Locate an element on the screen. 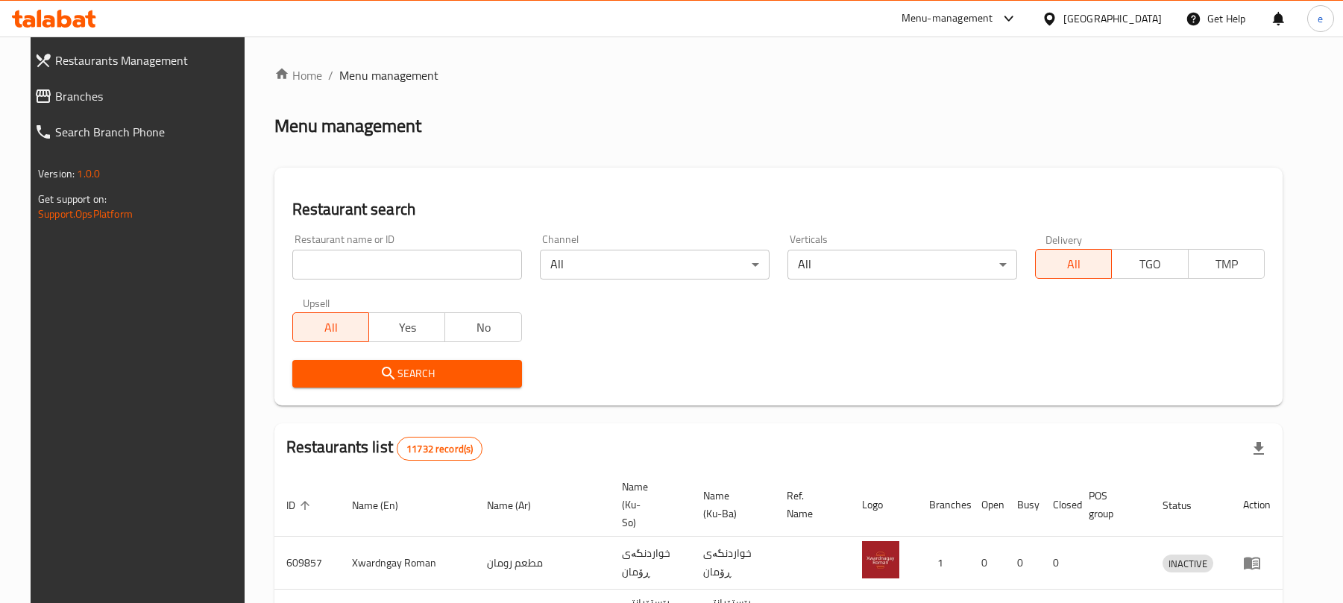 This screenshot has height=603, width=1343. span: e is located at coordinates (1320, 19).